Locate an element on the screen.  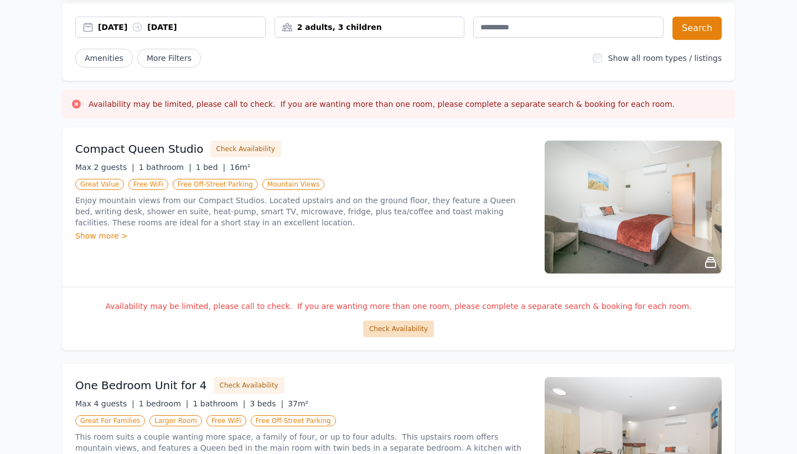
span: Mountain Views is located at coordinates (293, 184).